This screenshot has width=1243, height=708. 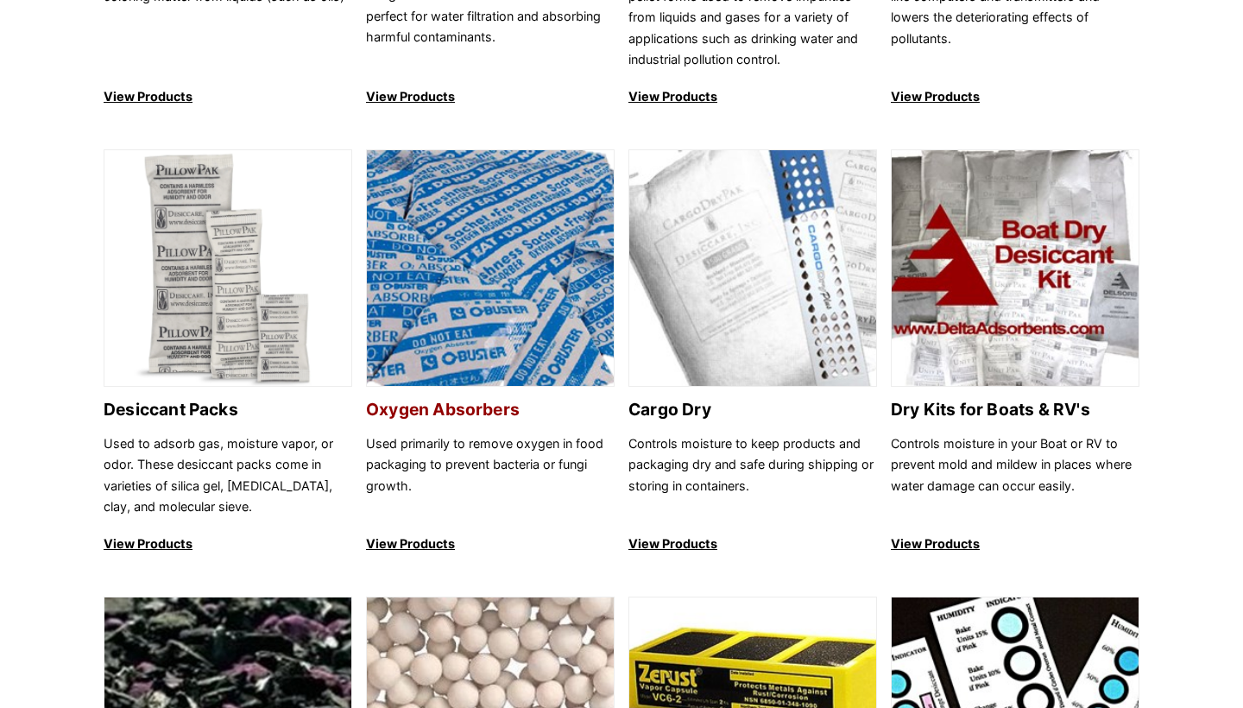 I want to click on h2: Oxygen Absorbers, so click(x=490, y=409).